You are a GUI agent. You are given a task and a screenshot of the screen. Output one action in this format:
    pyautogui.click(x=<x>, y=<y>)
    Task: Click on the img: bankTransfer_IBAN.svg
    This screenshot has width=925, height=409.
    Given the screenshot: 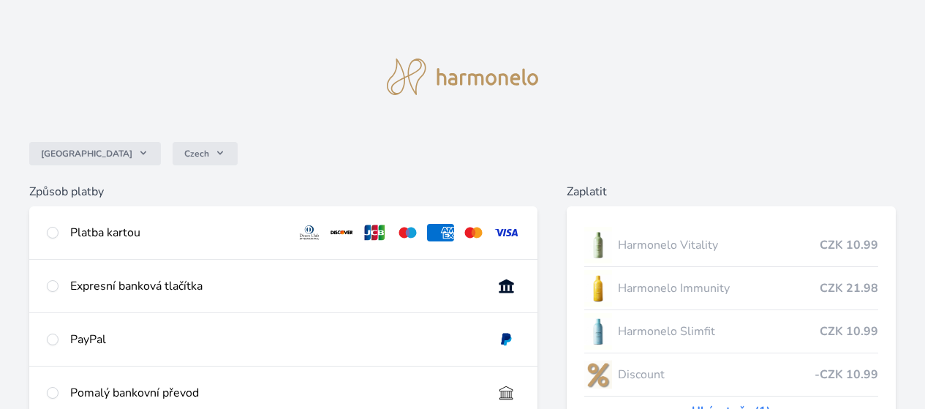 What is the action you would take?
    pyautogui.click(x=506, y=393)
    